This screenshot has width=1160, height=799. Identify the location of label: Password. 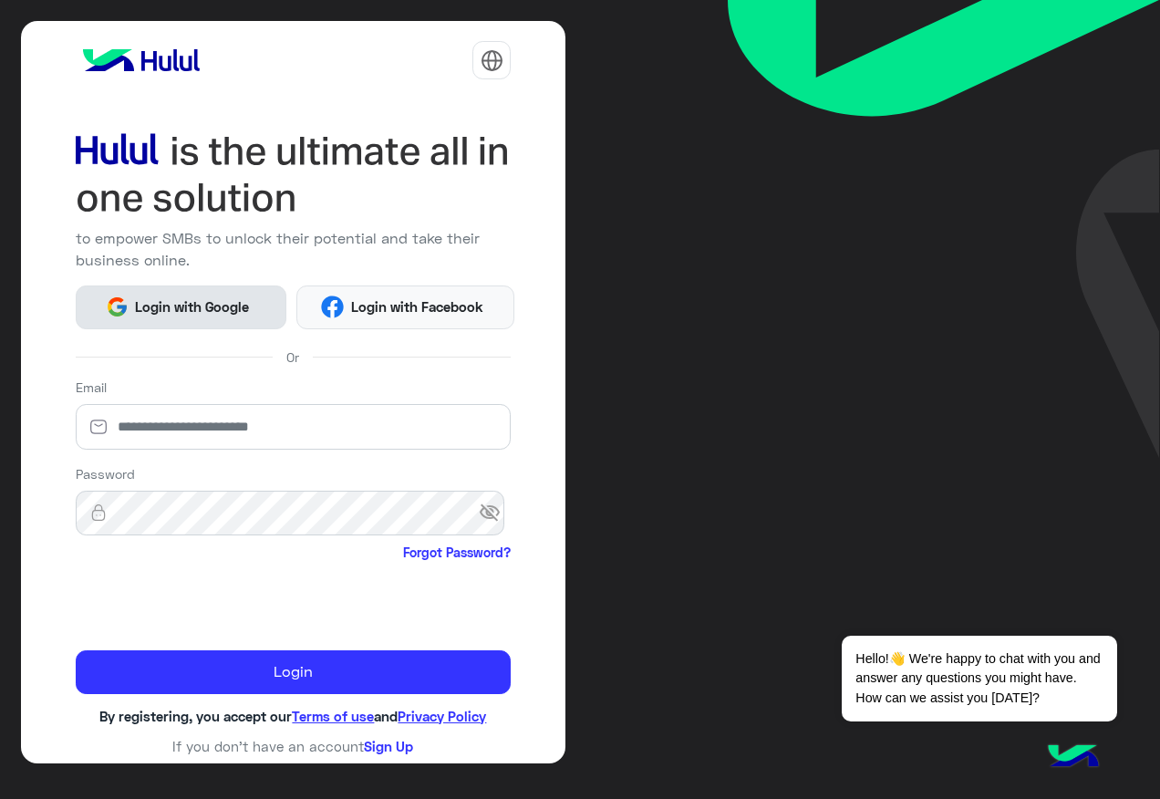
(105, 473).